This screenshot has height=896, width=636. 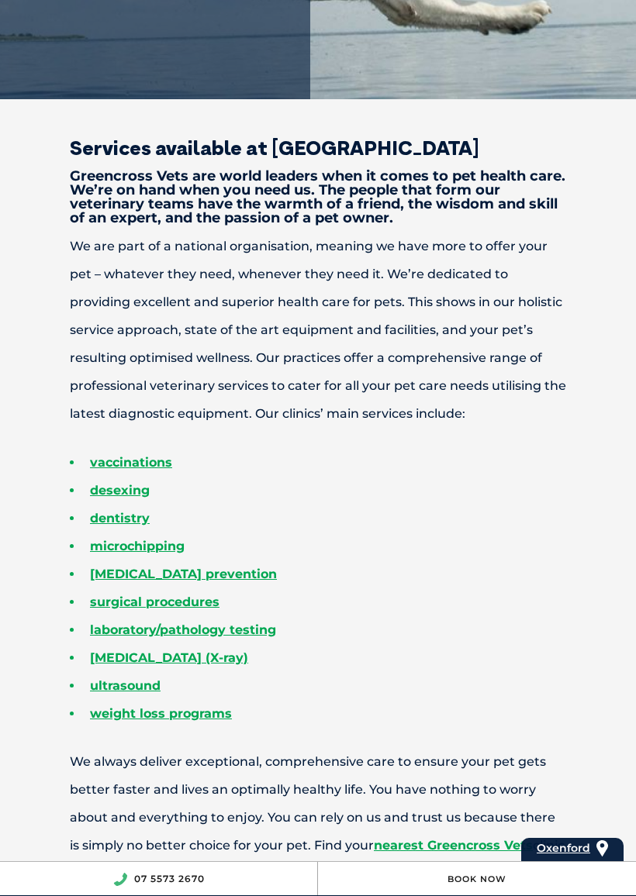 I want to click on p: We are part of a national organisation, meaning we have more to offer your pet – whatever they ne..., so click(x=318, y=330).